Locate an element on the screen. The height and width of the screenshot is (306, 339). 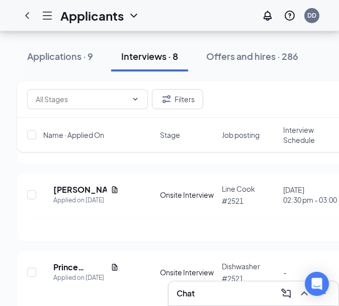
a: ChevronLeft is located at coordinates (27, 16).